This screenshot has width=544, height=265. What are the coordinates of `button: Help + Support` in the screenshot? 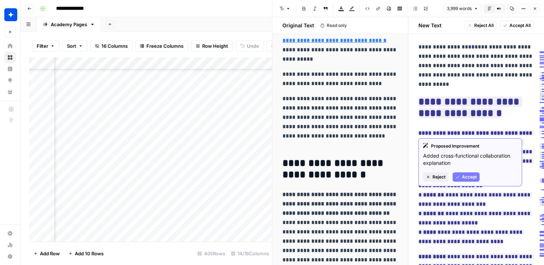 It's located at (10, 257).